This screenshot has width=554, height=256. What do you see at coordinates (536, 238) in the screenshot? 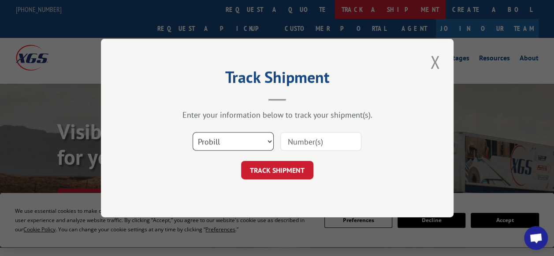
I see `a: Open chat` at bounding box center [536, 238].